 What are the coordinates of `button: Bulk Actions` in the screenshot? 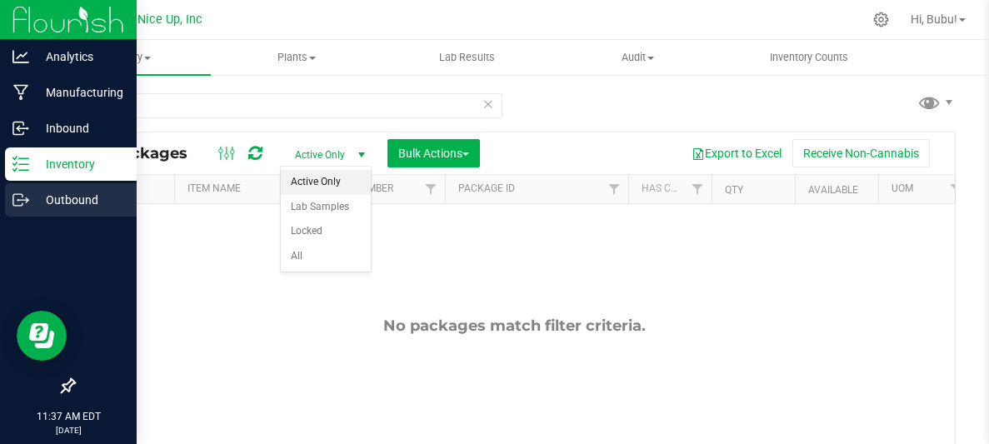 It's located at (433, 153).